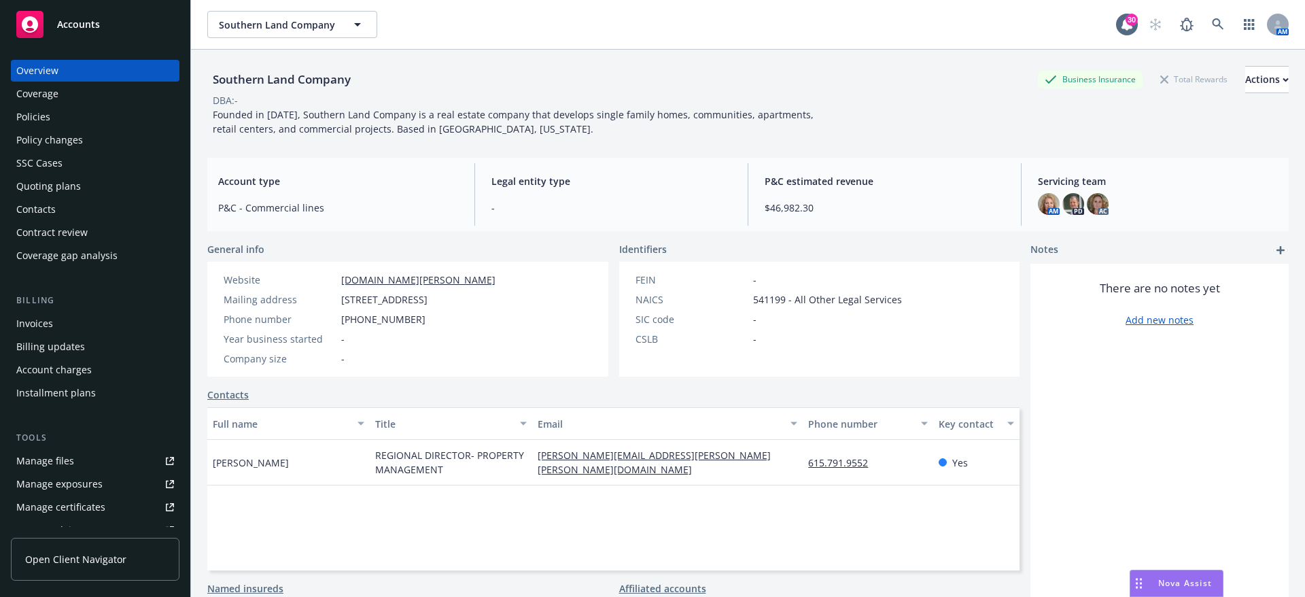  I want to click on span: P&C estimated revenue, so click(884, 181).